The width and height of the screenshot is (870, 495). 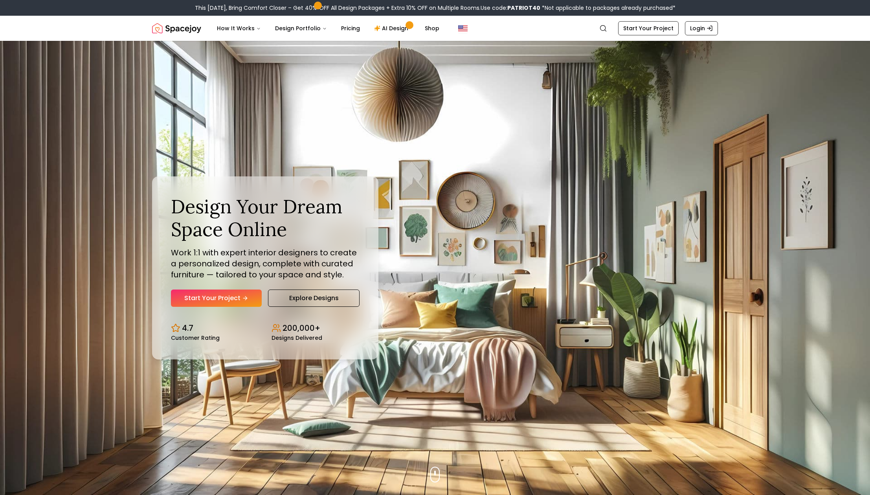 What do you see at coordinates (239, 28) in the screenshot?
I see `button: How It Works` at bounding box center [239, 28].